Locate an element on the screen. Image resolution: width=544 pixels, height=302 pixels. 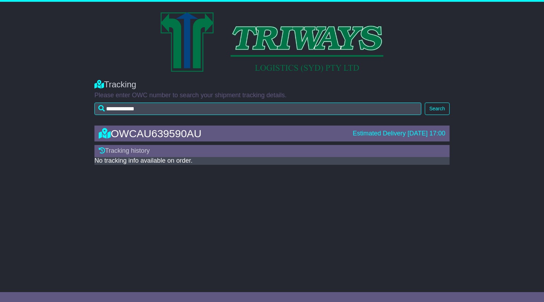
div: Tracking is located at coordinates (272, 84).